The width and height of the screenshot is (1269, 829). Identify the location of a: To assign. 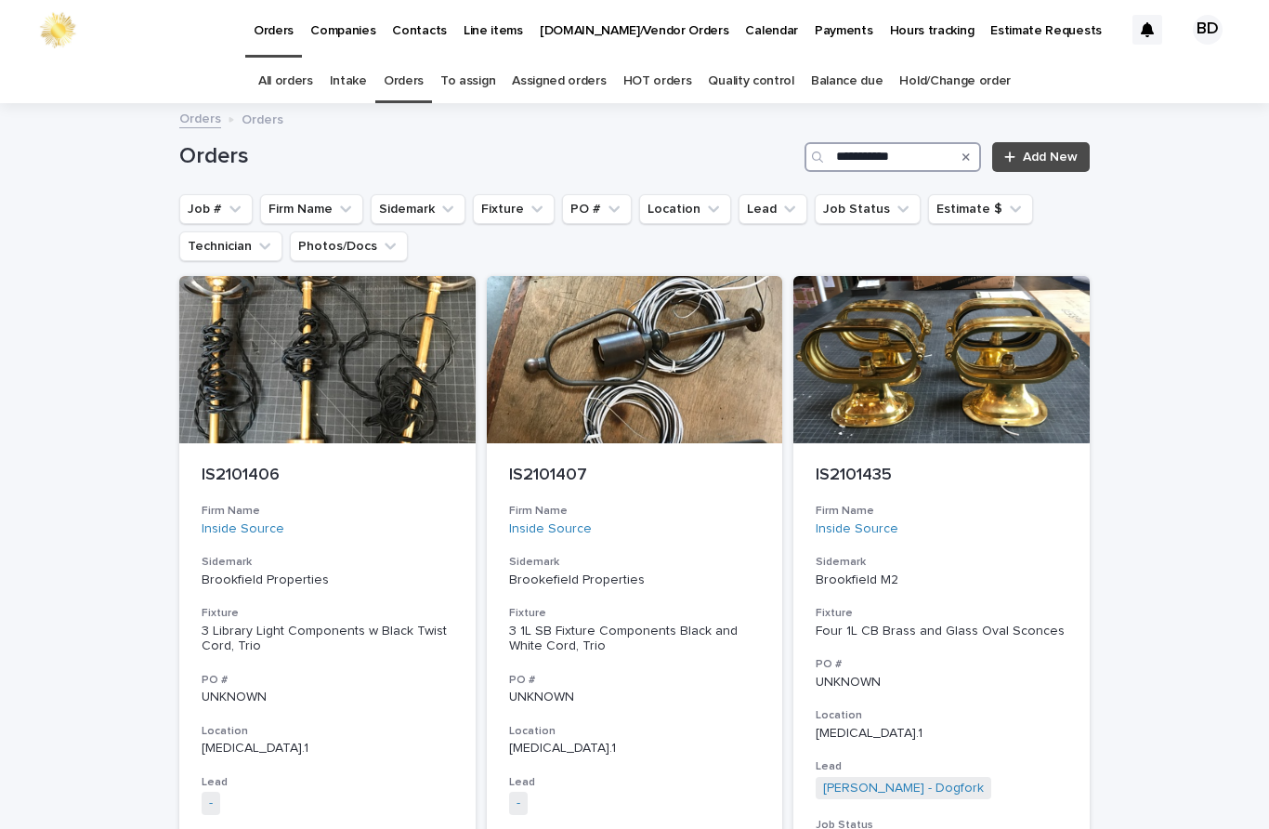
(467, 81).